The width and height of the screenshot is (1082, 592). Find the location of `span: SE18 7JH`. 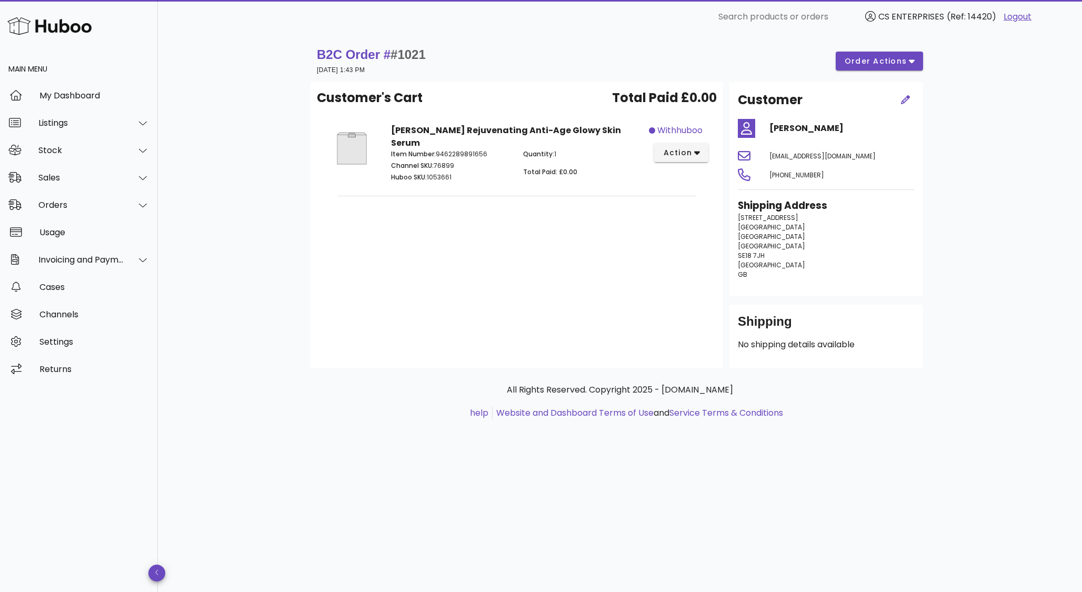

span: SE18 7JH is located at coordinates (751, 255).